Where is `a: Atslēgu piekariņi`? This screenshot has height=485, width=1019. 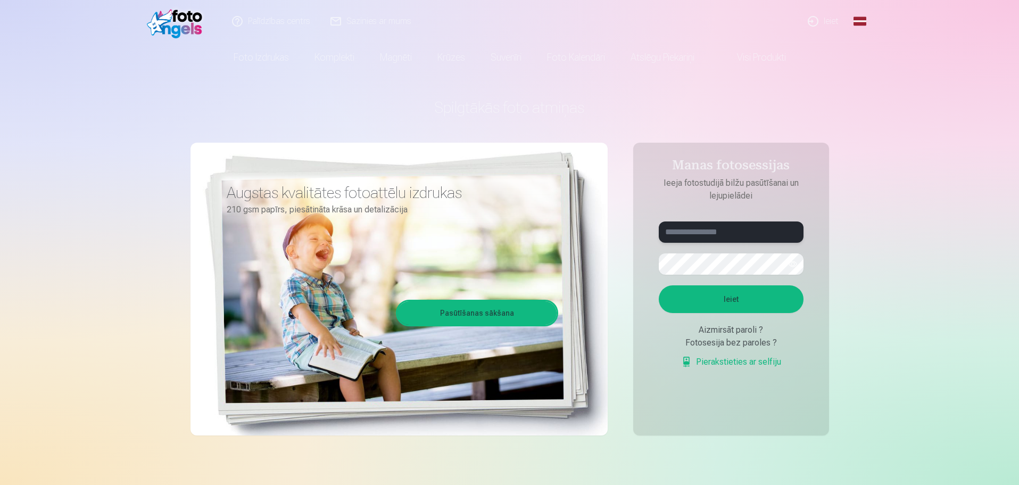
a: Atslēgu piekariņi is located at coordinates (662, 57).